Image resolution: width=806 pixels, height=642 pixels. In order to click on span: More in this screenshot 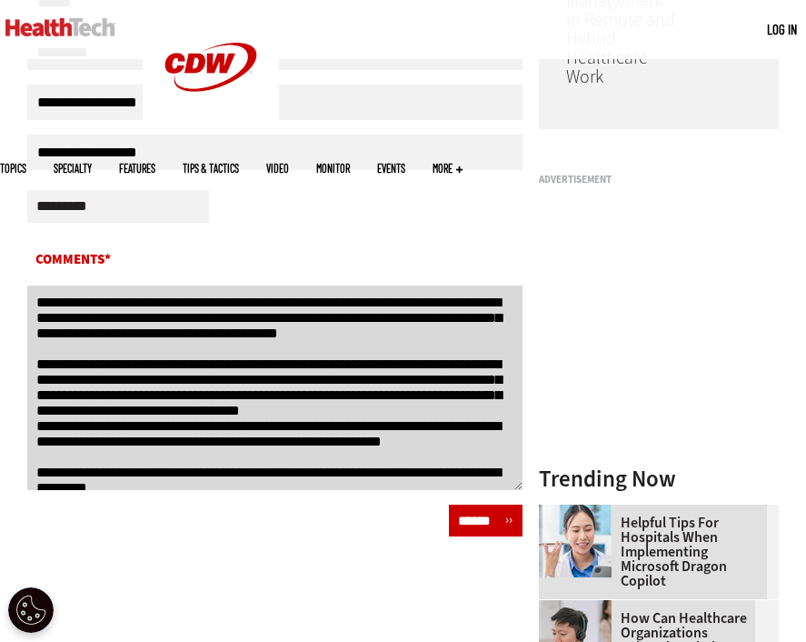, I will do `click(447, 168)`.